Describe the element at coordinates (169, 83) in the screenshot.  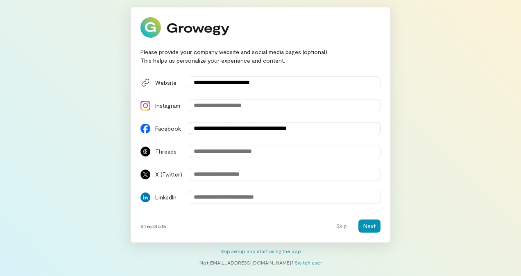
I see `div: Website` at that location.